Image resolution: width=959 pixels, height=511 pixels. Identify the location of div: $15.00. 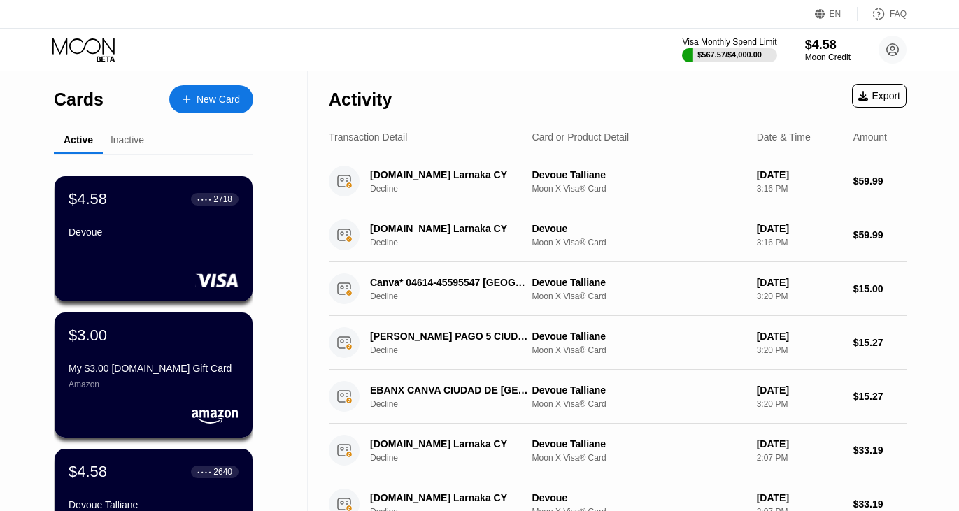
(880, 289).